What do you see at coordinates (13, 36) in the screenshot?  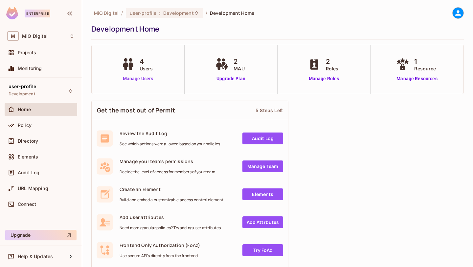 I see `span: M` at bounding box center [13, 36].